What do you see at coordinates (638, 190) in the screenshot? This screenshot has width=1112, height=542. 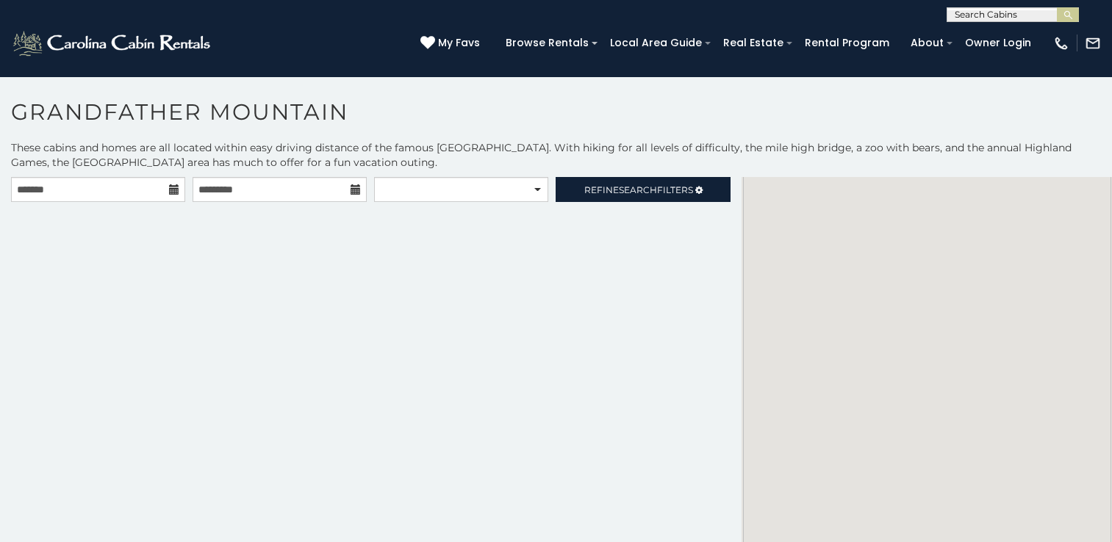 I see `span: Refine Filters` at bounding box center [638, 190].